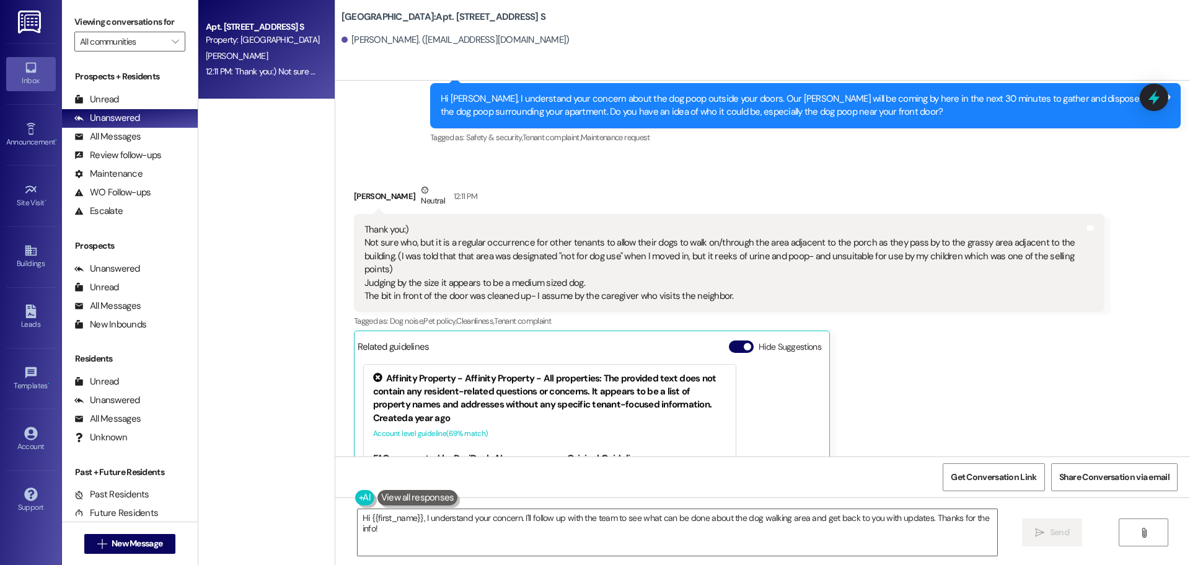 The width and height of the screenshot is (1190, 565). I want to click on img: ResiDesk Logo, so click(30, 22).